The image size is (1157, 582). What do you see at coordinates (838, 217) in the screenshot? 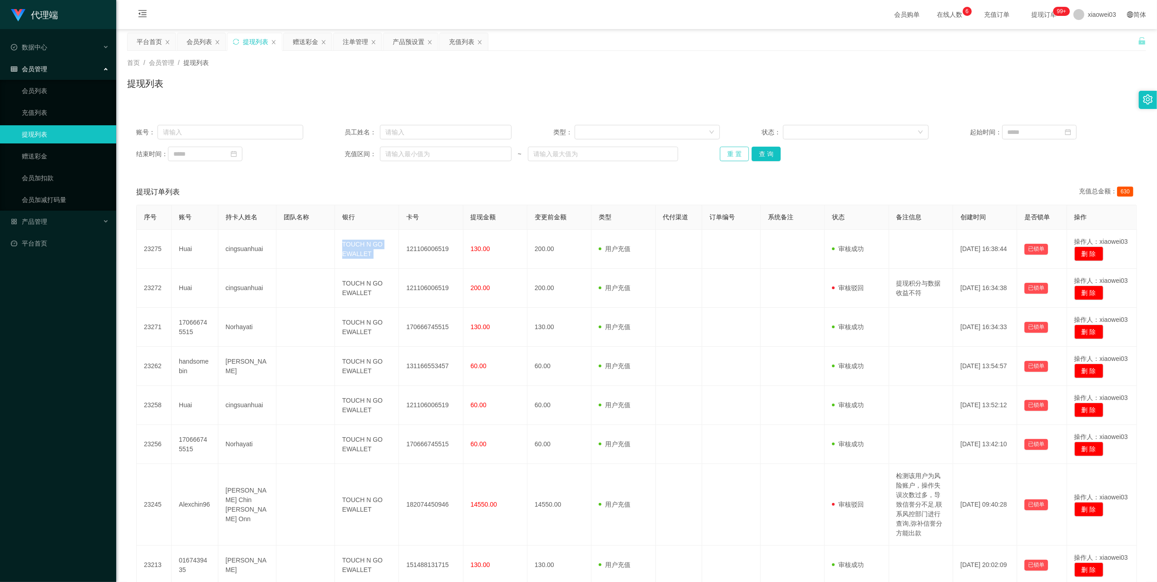
I see `span: 状态` at bounding box center [838, 217].